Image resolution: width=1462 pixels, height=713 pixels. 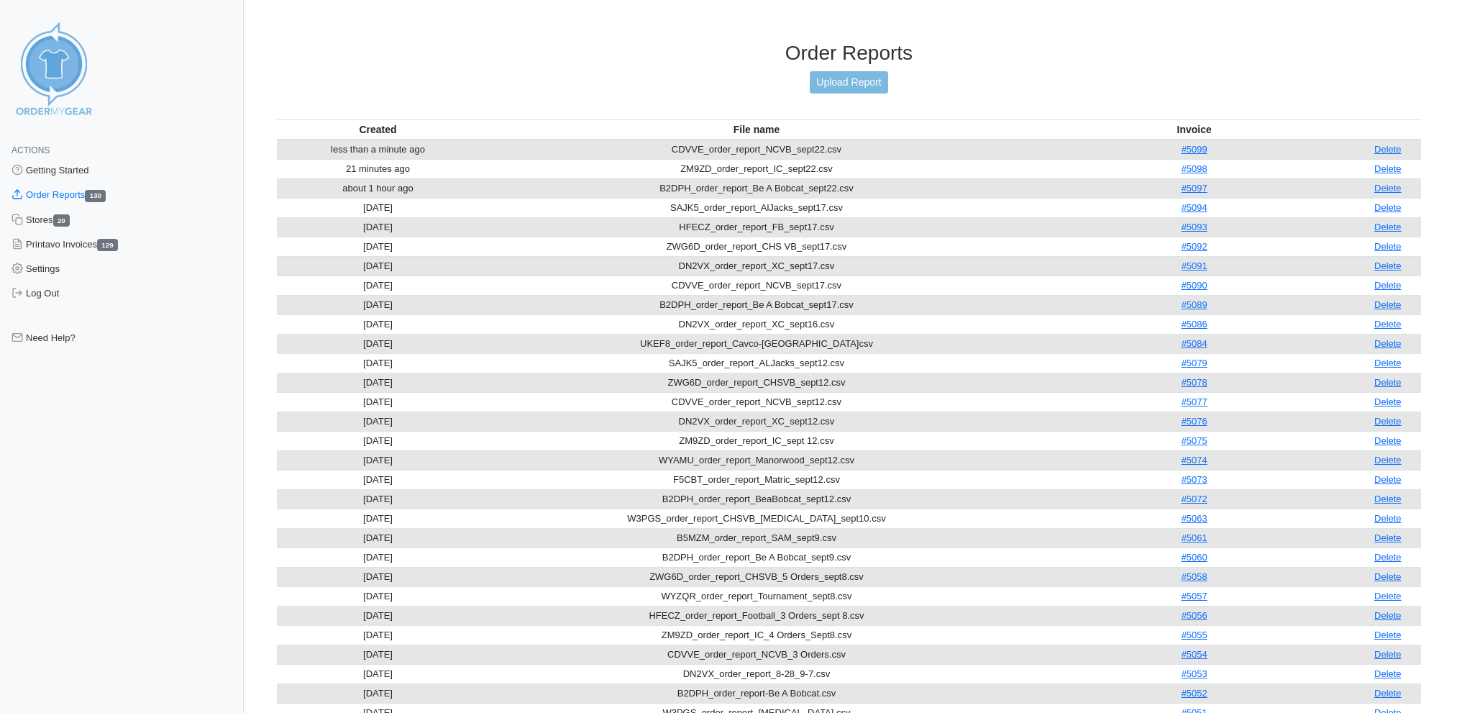 What do you see at coordinates (1195, 227) in the screenshot?
I see `a: #5093` at bounding box center [1195, 227].